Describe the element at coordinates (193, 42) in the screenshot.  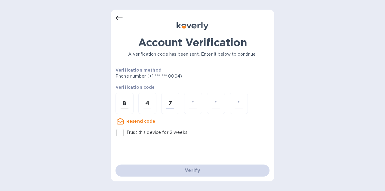
I see `h1: Account Verification` at that location.